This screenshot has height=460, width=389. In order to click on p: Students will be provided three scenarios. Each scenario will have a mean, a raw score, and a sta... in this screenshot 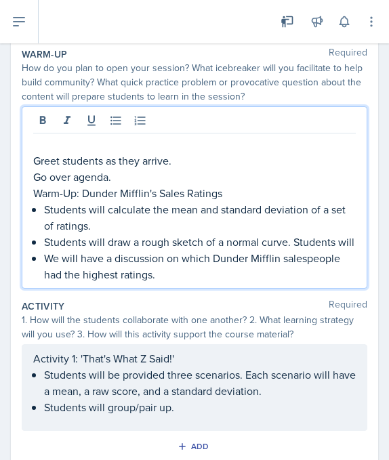, I will do `click(200, 382)`.